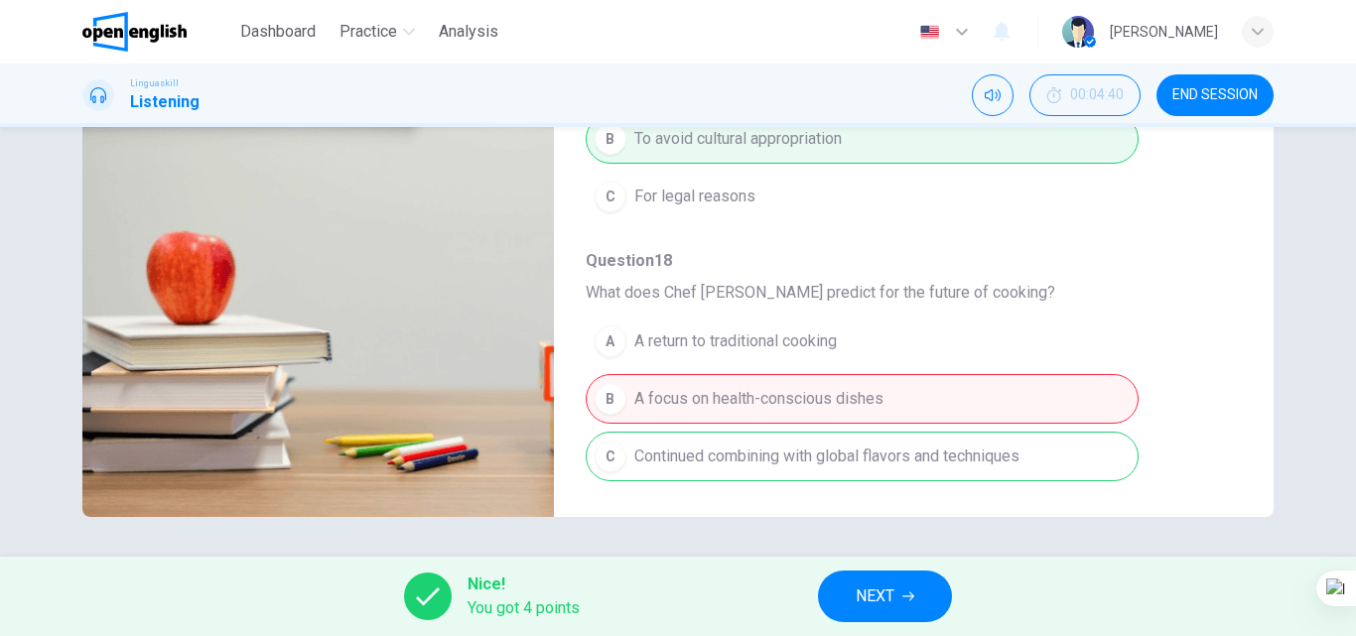 This screenshot has height=636, width=1356. Describe the element at coordinates (278, 32) in the screenshot. I see `button: Dashboard` at that location.